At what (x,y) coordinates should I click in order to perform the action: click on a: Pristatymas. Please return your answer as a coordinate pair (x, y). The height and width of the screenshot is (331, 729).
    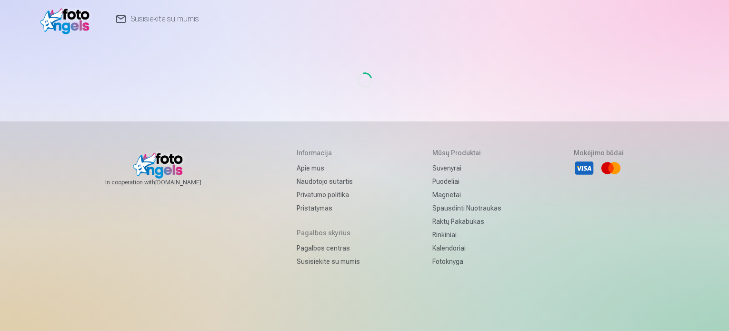
    Looking at the image, I should click on (328, 208).